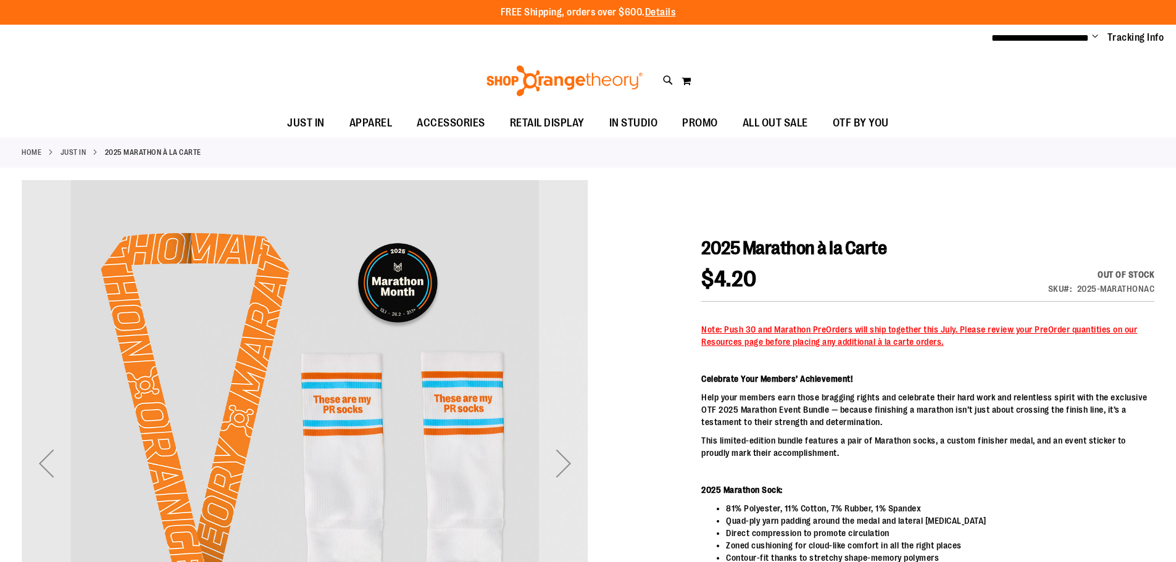 This screenshot has width=1176, height=562. I want to click on span: Note: Push 30 and Marathon PreOrders will ship together this July. Please review your PreOrder qu..., so click(919, 336).